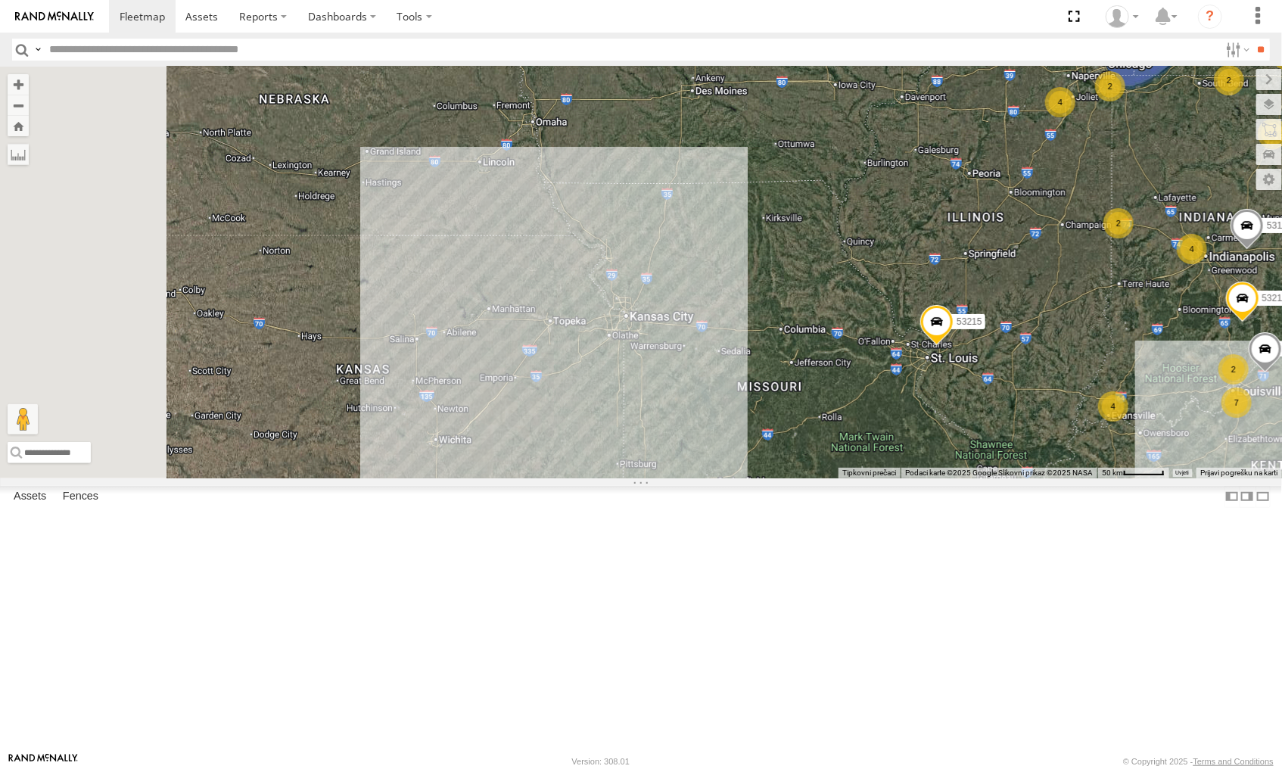 This screenshot has width=1282, height=769. What do you see at coordinates (1270, 179) in the screenshot?
I see `label: Map Settings` at bounding box center [1270, 179].